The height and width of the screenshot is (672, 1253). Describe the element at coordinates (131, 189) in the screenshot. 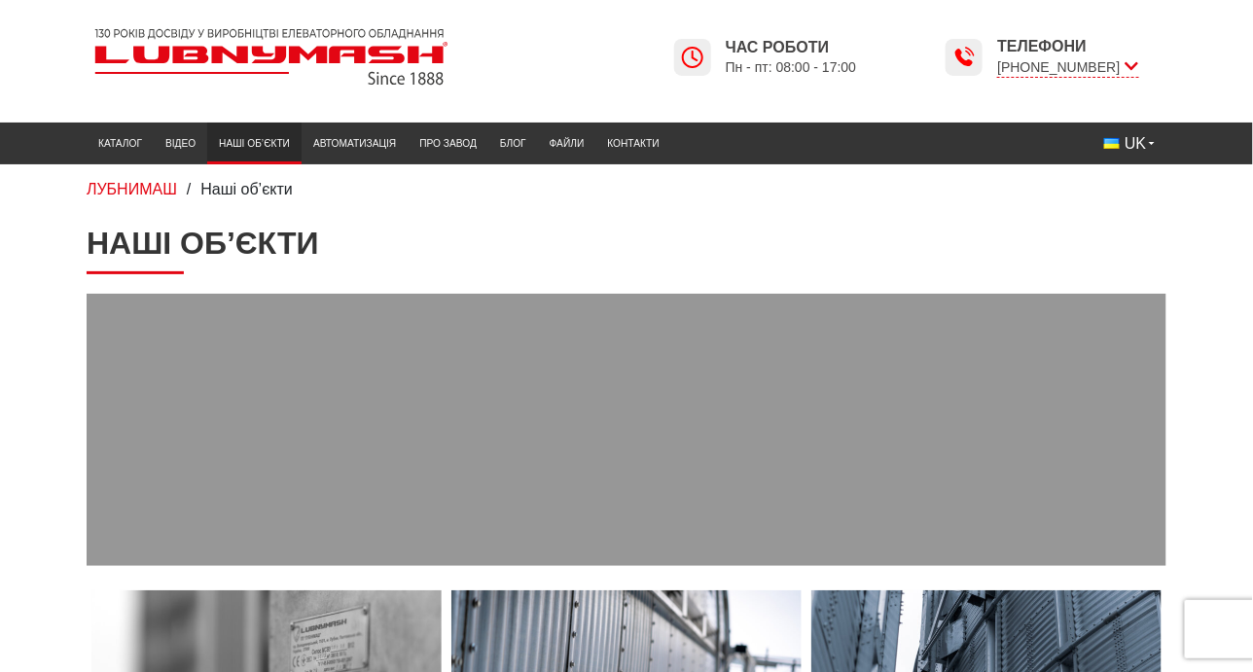

I see `span: ЛУБНИМАШ` at that location.